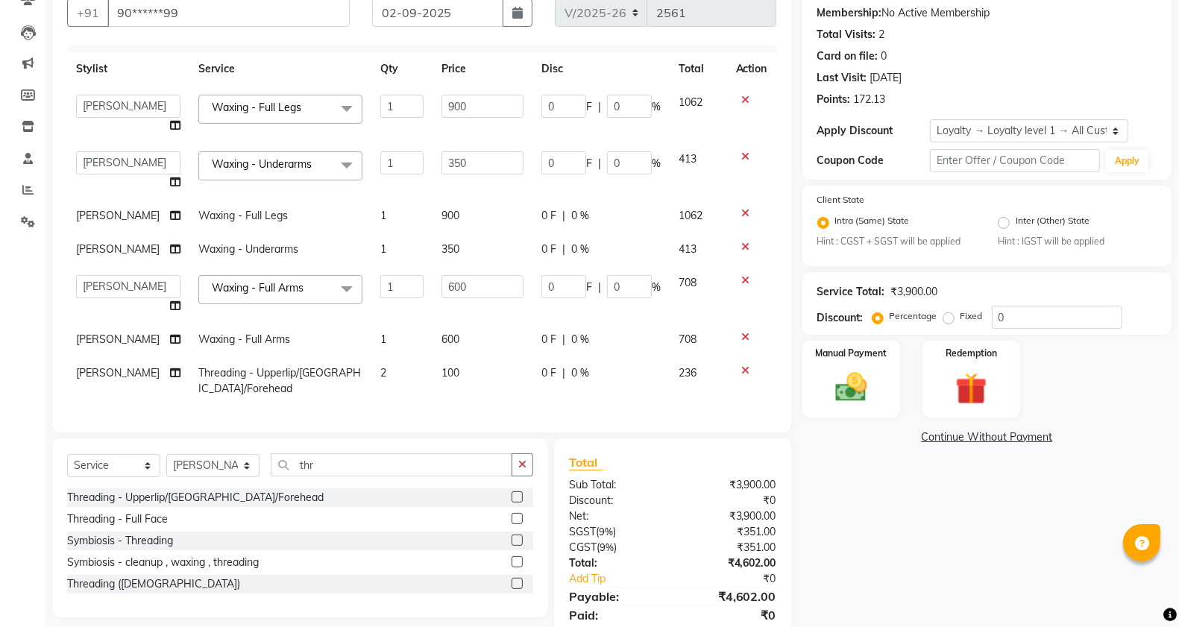  I want to click on button: Apply, so click(1127, 161).